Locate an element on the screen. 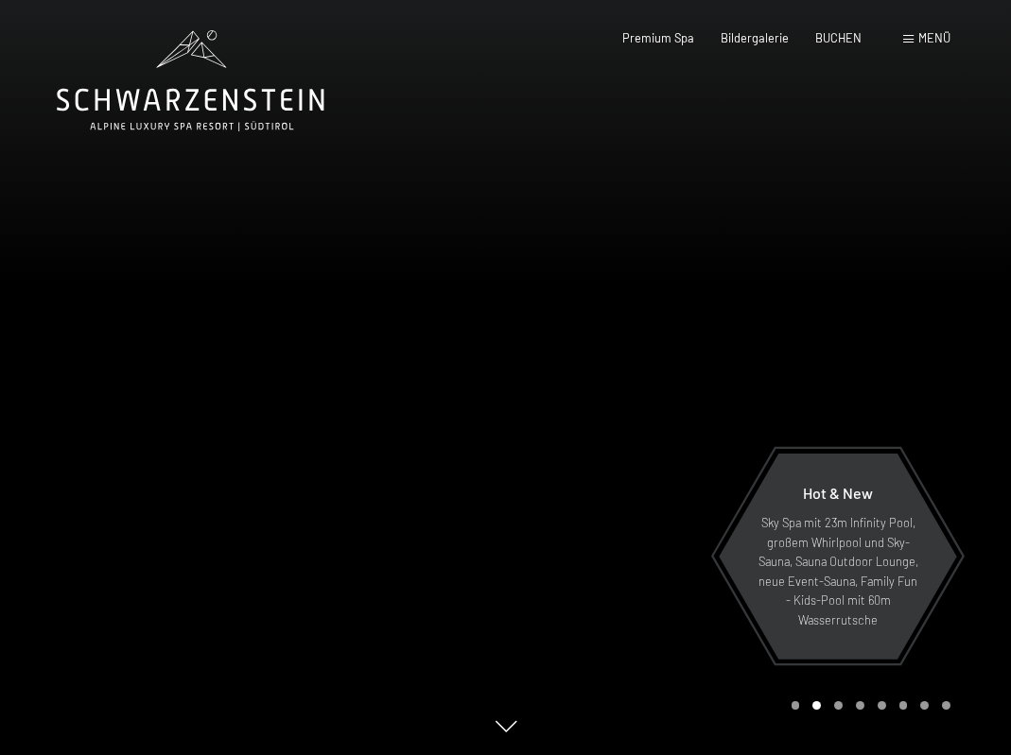  div: Carousel Page 5 is located at coordinates (881, 705).